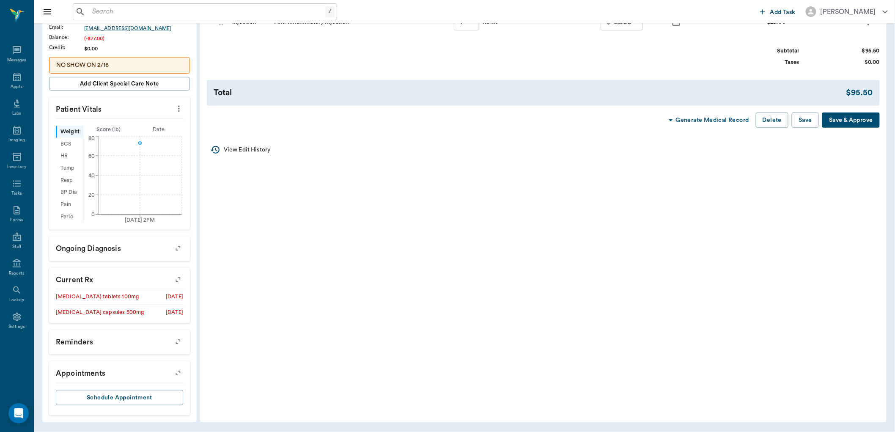  Describe the element at coordinates (16, 247) in the screenshot. I see `div: Staff` at that location.